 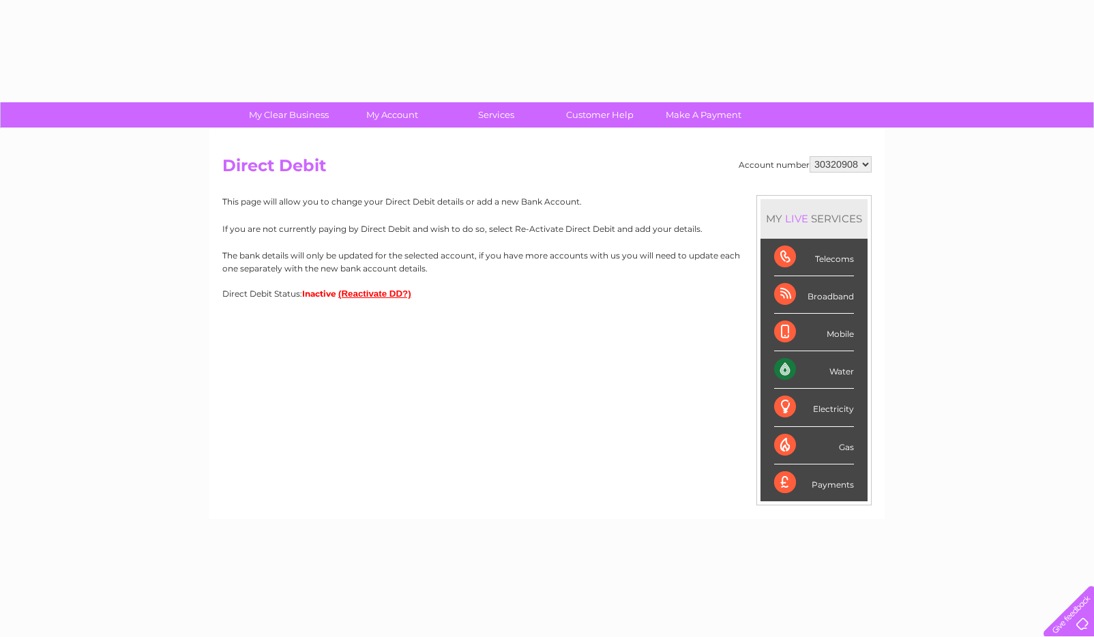 I want to click on p: The bank details will only be updated for the selected account, if you have more accounts with us..., so click(x=547, y=262).